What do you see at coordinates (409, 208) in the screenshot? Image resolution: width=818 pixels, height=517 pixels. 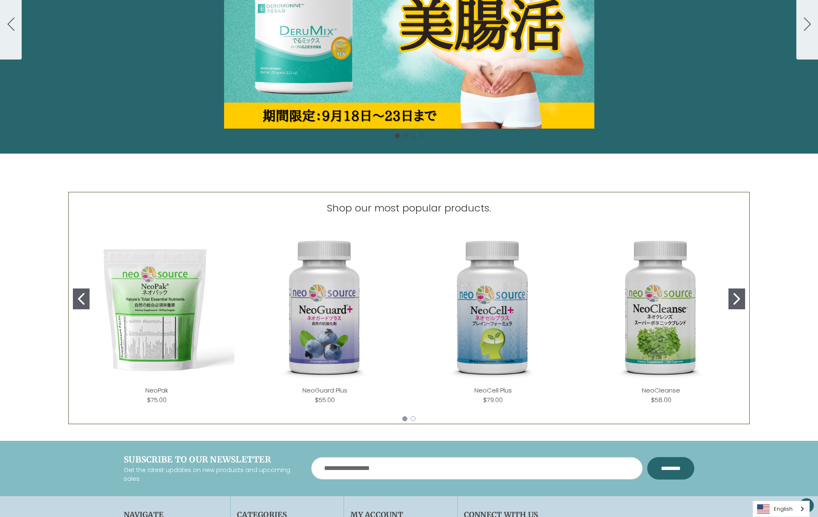 I see `p: Shop our most popular products.` at bounding box center [409, 208].